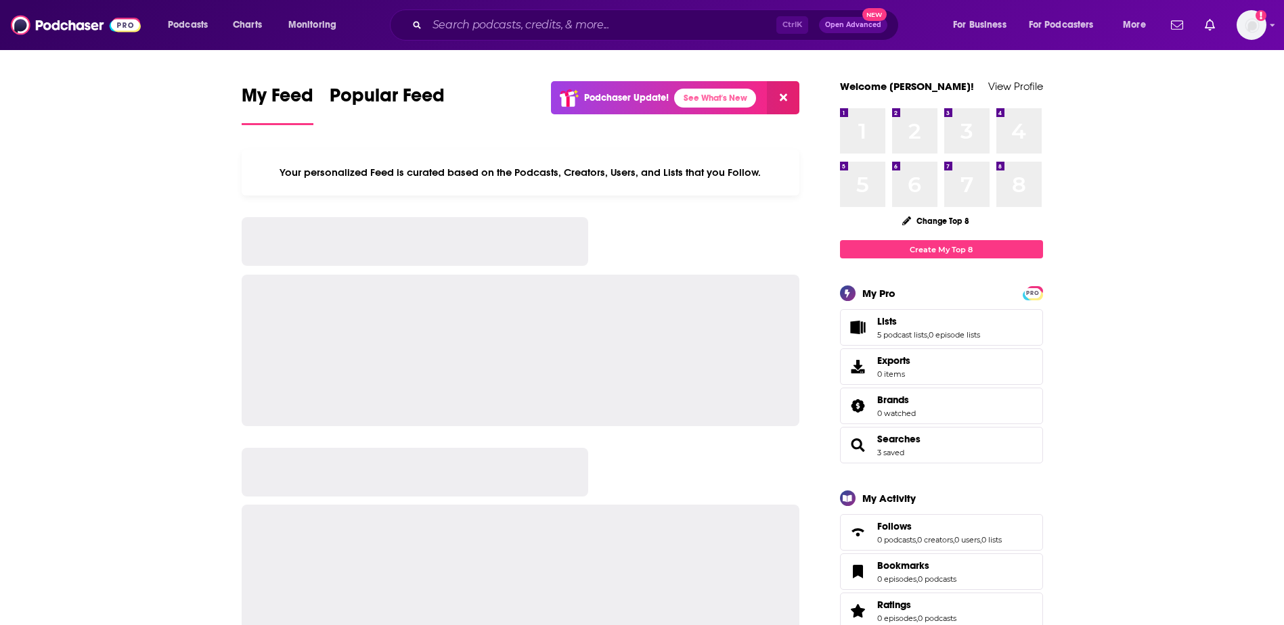 This screenshot has width=1284, height=625. Describe the element at coordinates (387, 104) in the screenshot. I see `a: Popular Feed` at that location.